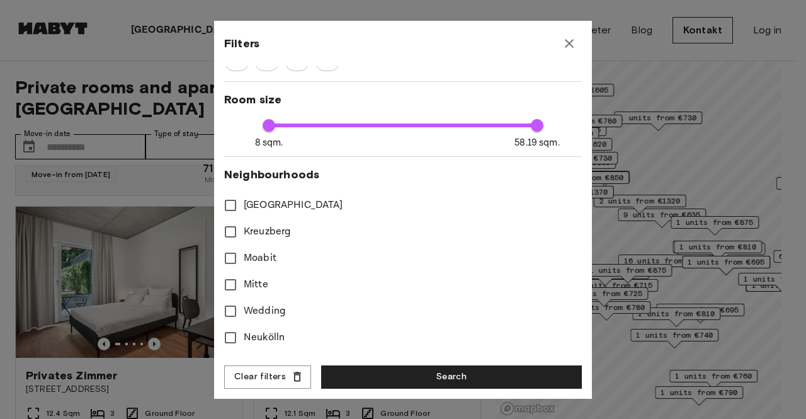 Image resolution: width=806 pixels, height=419 pixels. Describe the element at coordinates (537, 142) in the screenshot. I see `span: 58.19 sqm.` at that location.